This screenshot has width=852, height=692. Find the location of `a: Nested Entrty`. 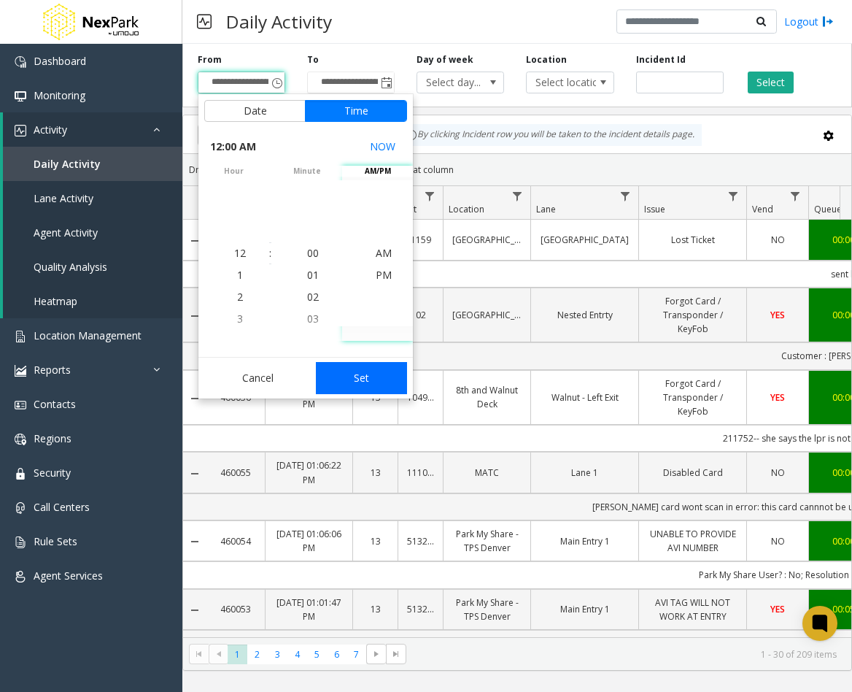

a: Nested Entrty is located at coordinates (584, 314).